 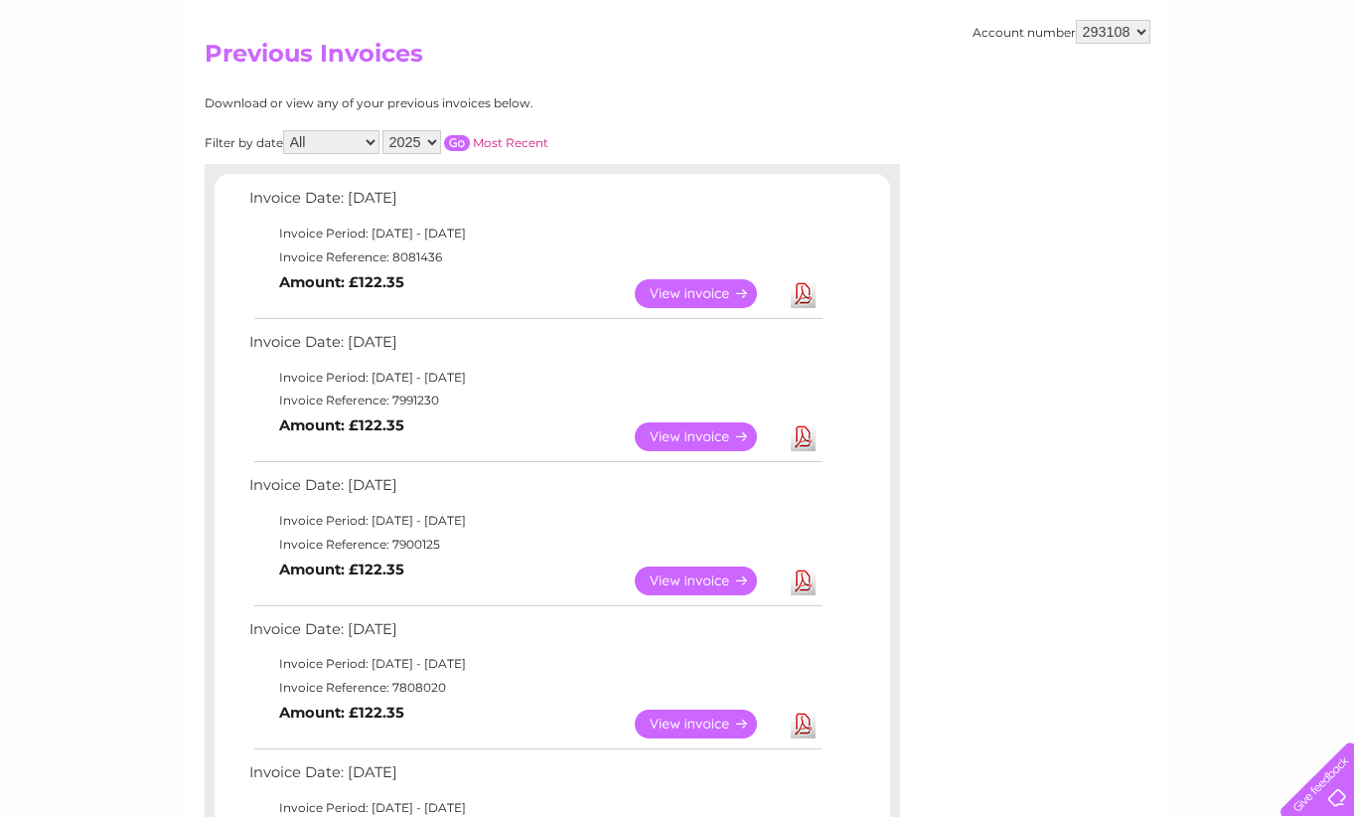 I want to click on td: Invoice Reference: 7900125, so click(x=535, y=544).